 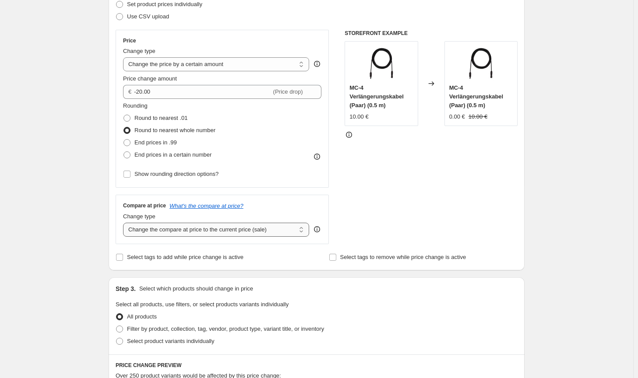 I want to click on span: Show rounding direction options?, so click(x=176, y=174).